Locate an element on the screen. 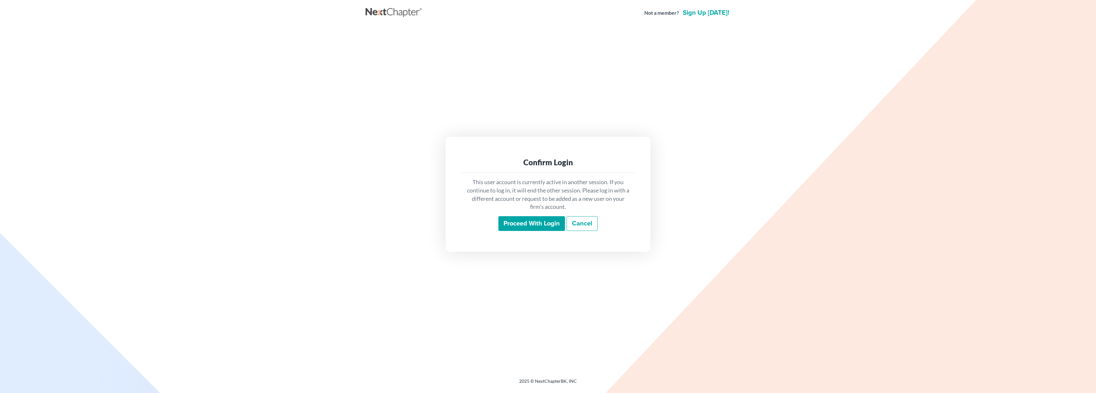 Image resolution: width=1096 pixels, height=393 pixels. div: 2025 © NextChapterBK, INC is located at coordinates (548, 383).